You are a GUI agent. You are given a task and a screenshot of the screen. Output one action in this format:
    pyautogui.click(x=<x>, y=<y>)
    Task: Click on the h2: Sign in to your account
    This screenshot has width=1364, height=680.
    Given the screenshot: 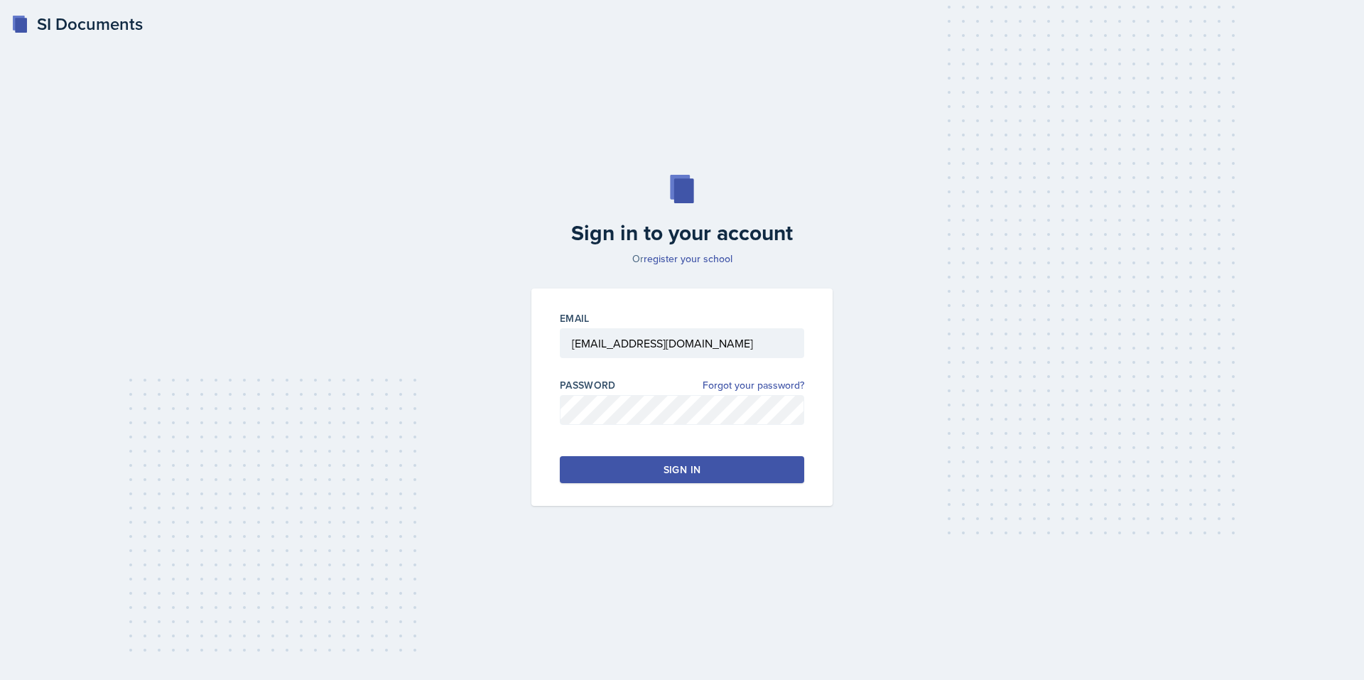 What is the action you would take?
    pyautogui.click(x=682, y=233)
    